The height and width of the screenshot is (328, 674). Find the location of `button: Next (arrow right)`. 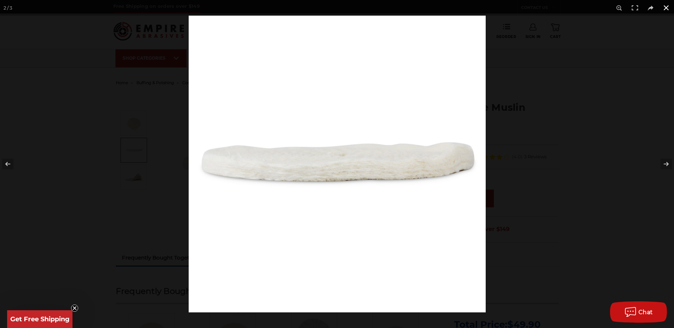

button: Next (arrow right) is located at coordinates (662, 164).